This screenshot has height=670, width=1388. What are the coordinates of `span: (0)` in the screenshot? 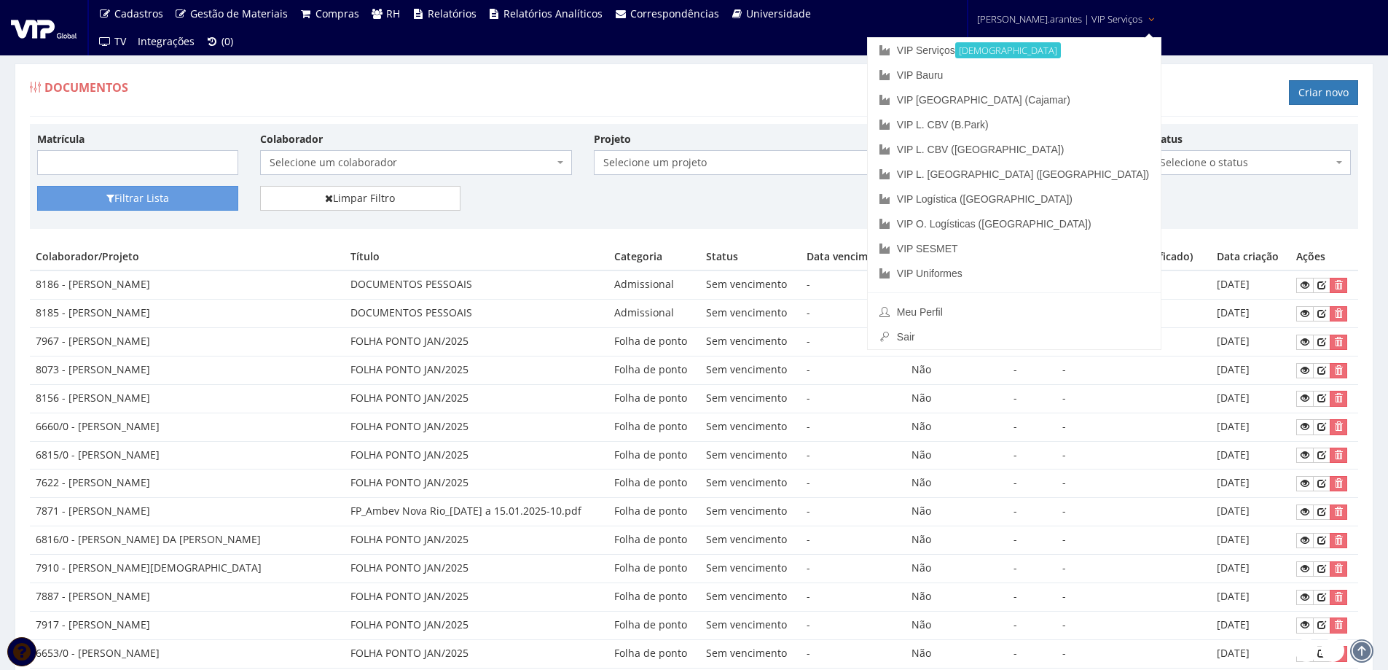 It's located at (227, 41).